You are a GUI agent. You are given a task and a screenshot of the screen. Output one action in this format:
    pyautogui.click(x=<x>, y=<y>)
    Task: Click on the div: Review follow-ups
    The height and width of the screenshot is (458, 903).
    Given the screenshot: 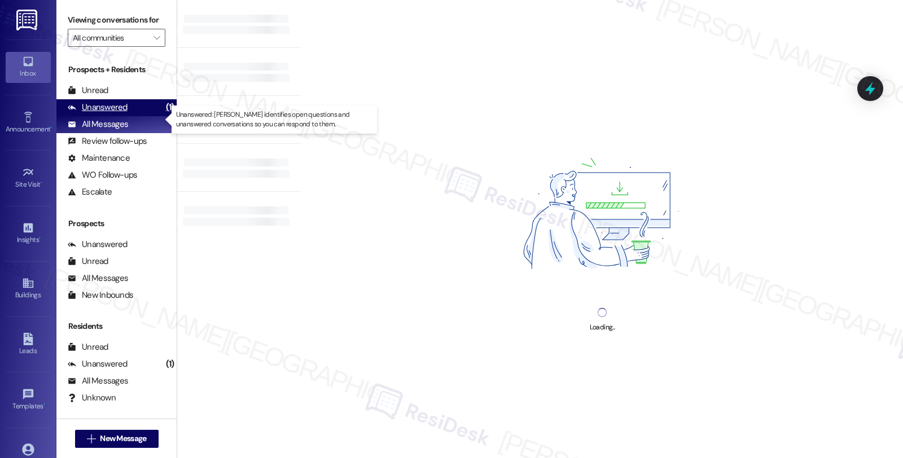 What is the action you would take?
    pyautogui.click(x=107, y=141)
    